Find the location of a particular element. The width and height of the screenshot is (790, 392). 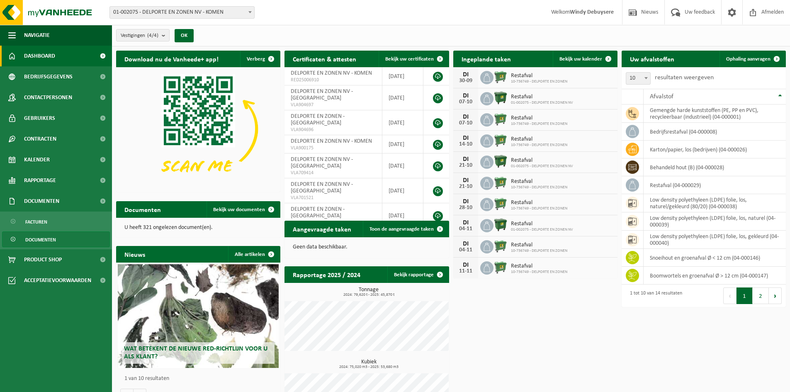

span: Contracten is located at coordinates (40, 139).